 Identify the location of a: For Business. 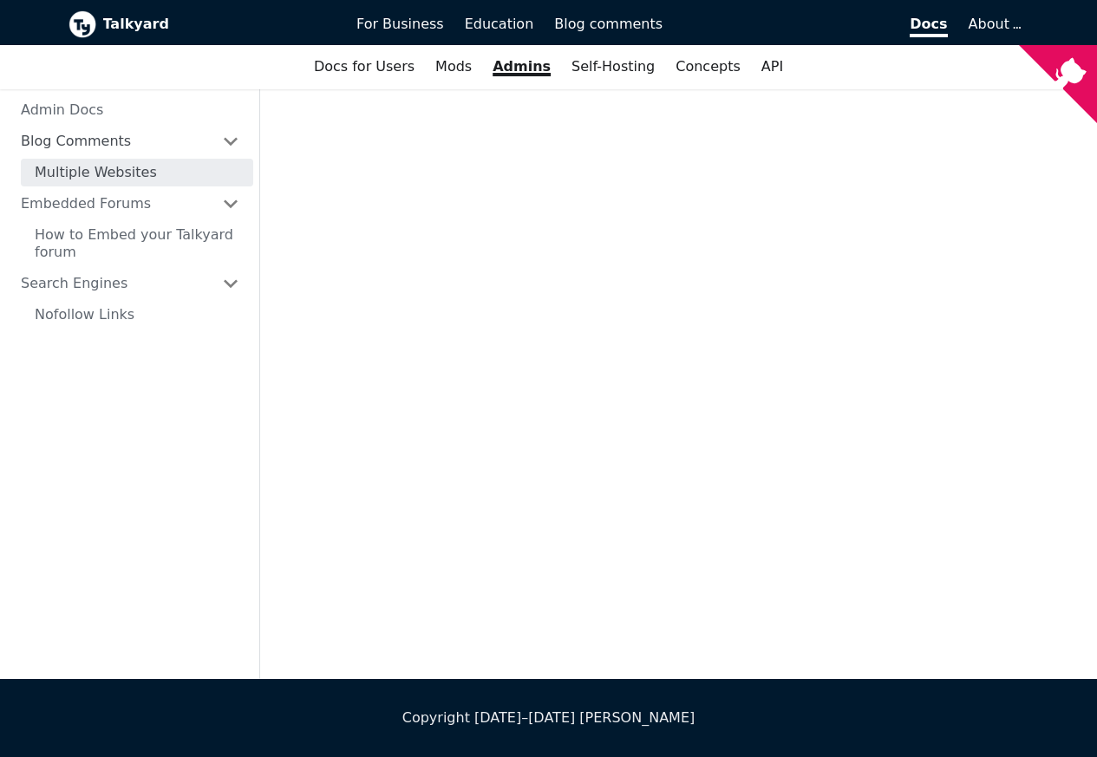
(400, 24).